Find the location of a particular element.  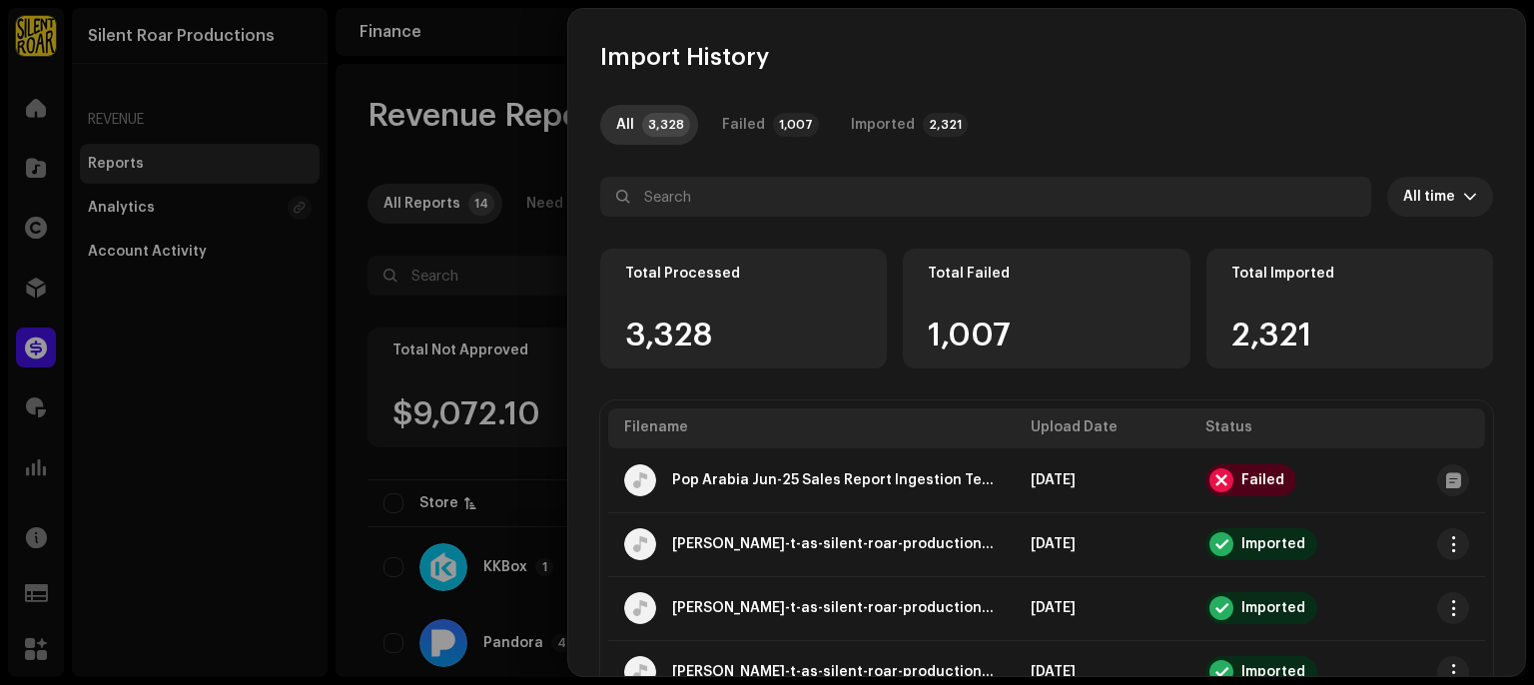

div: waqas-almas-t-as-silent-roar-productions_pandora_T3_COMBINED_202508_Monthly-Sales.csv is located at coordinates (835, 608).